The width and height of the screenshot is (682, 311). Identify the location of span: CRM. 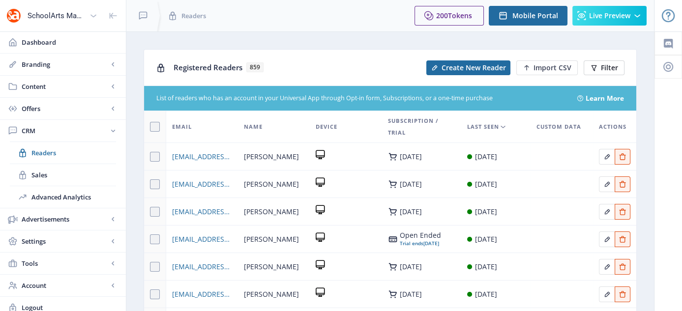
(65, 131).